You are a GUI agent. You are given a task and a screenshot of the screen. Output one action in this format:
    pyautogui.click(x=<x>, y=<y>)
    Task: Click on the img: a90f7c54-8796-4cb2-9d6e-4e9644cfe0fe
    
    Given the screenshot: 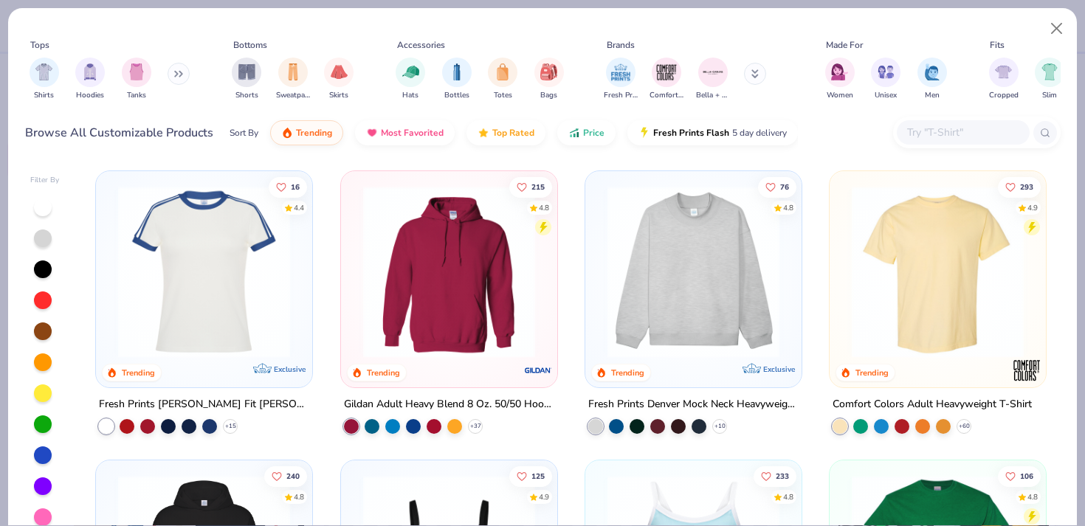 What is the action you would take?
    pyautogui.click(x=880, y=272)
    